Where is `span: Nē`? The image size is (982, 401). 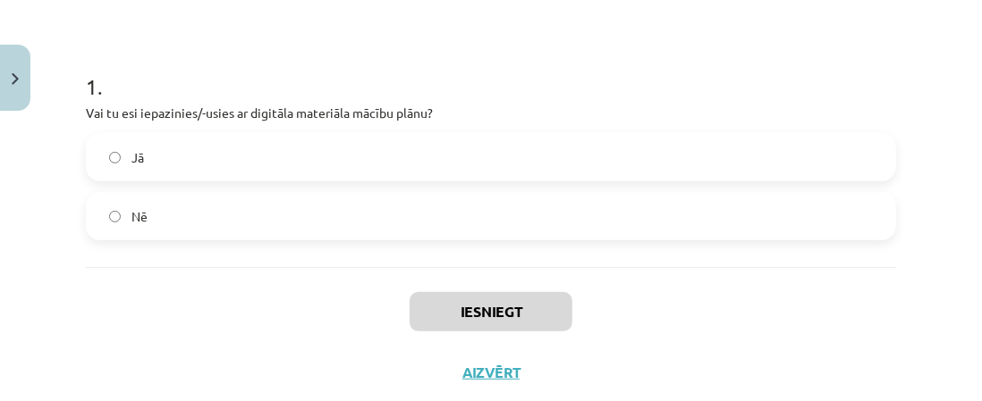
span: Nē is located at coordinates (139, 216).